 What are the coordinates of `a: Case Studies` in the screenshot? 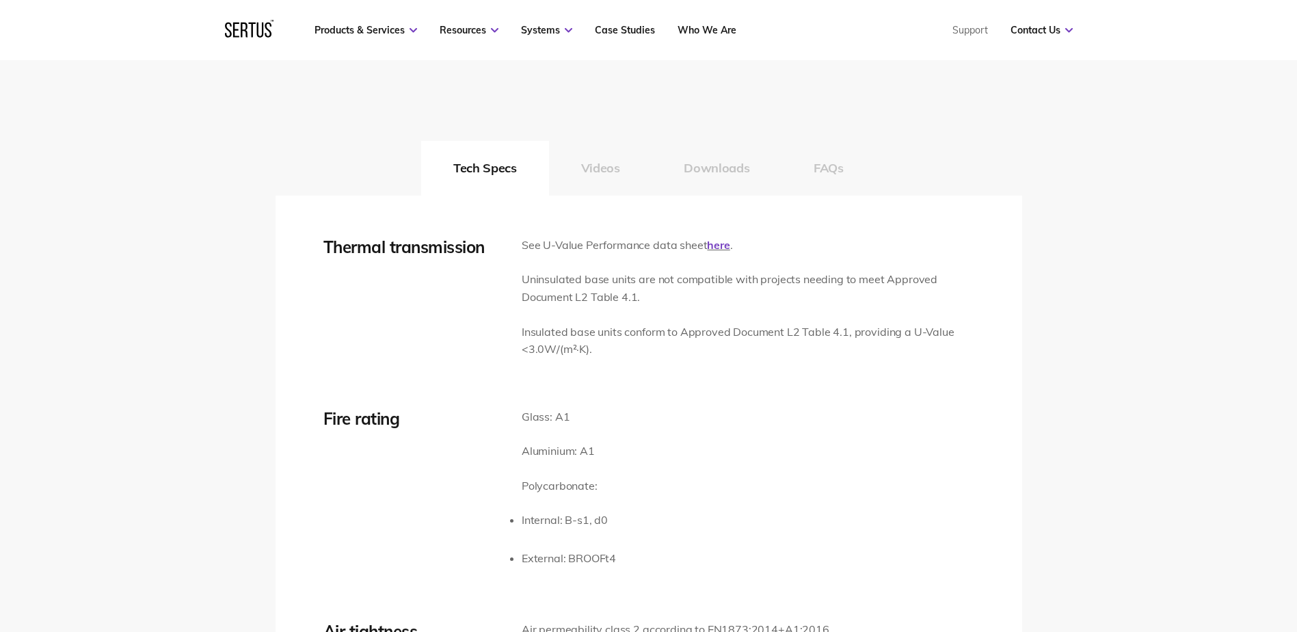 It's located at (625, 30).